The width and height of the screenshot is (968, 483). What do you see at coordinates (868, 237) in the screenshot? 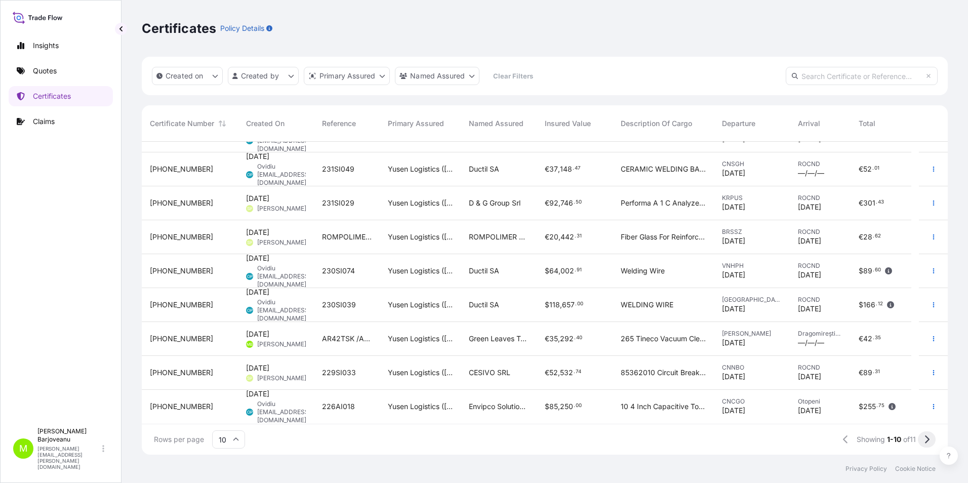
I see `span: 28` at bounding box center [868, 237].